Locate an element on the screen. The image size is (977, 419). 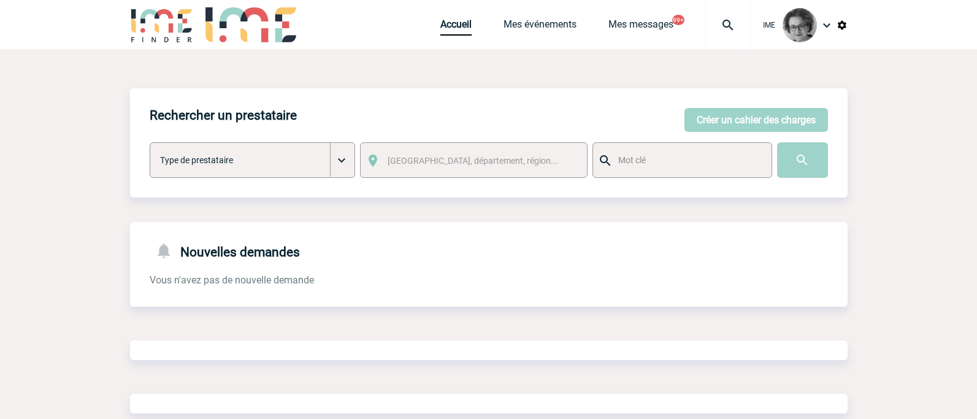
h4: Rechercher un prestataire is located at coordinates (223, 115).